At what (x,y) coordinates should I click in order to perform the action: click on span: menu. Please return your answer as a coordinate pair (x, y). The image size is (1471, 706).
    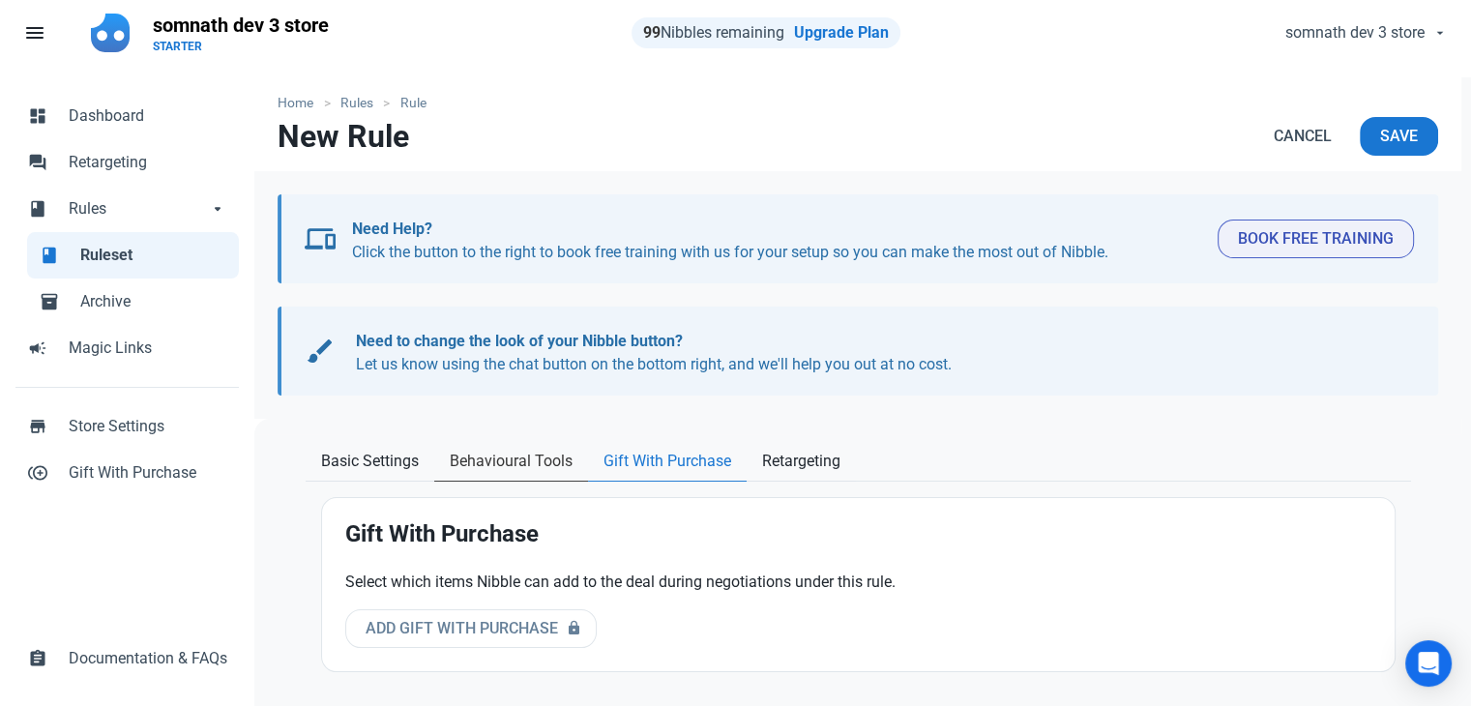
    Looking at the image, I should click on (35, 33).